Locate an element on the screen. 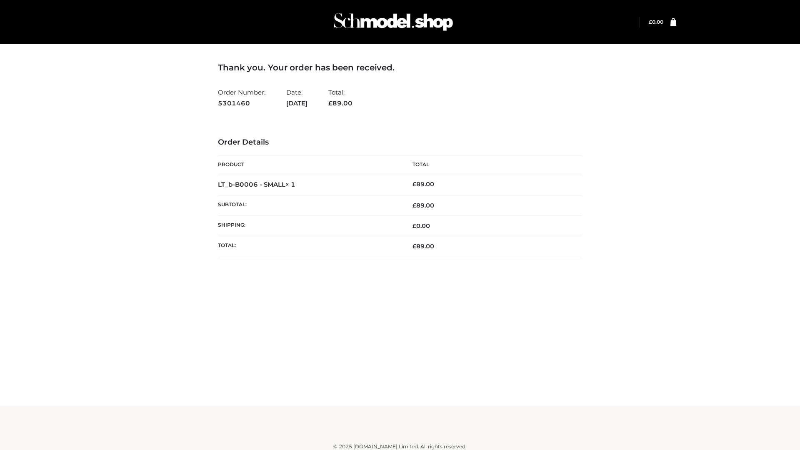 This screenshot has height=450, width=800. h3: Order Details is located at coordinates (400, 143).